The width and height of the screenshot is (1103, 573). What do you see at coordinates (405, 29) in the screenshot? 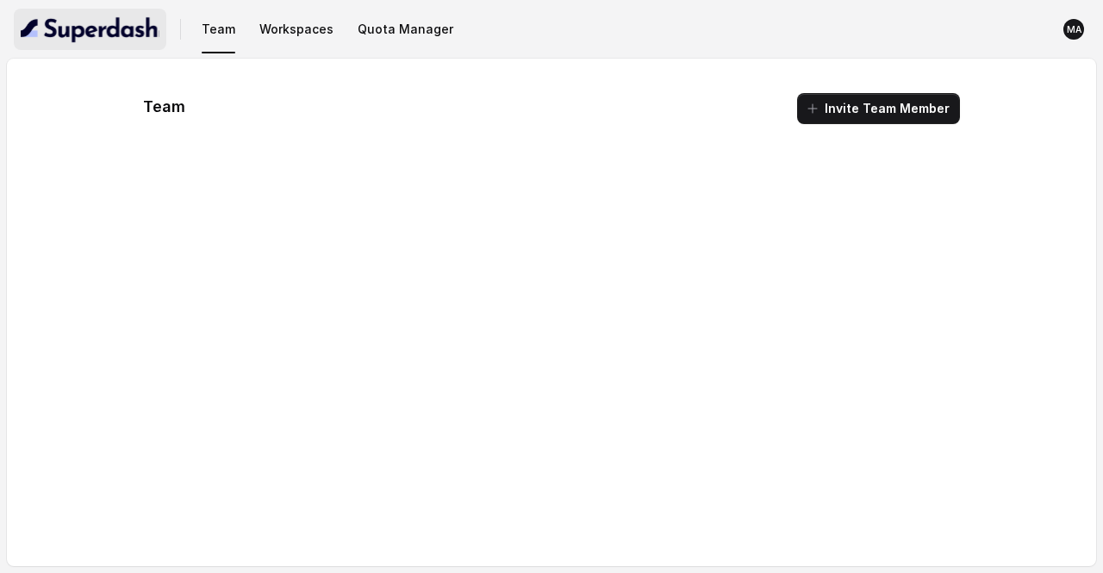
I see `button: Quota Manager` at bounding box center [405, 29].